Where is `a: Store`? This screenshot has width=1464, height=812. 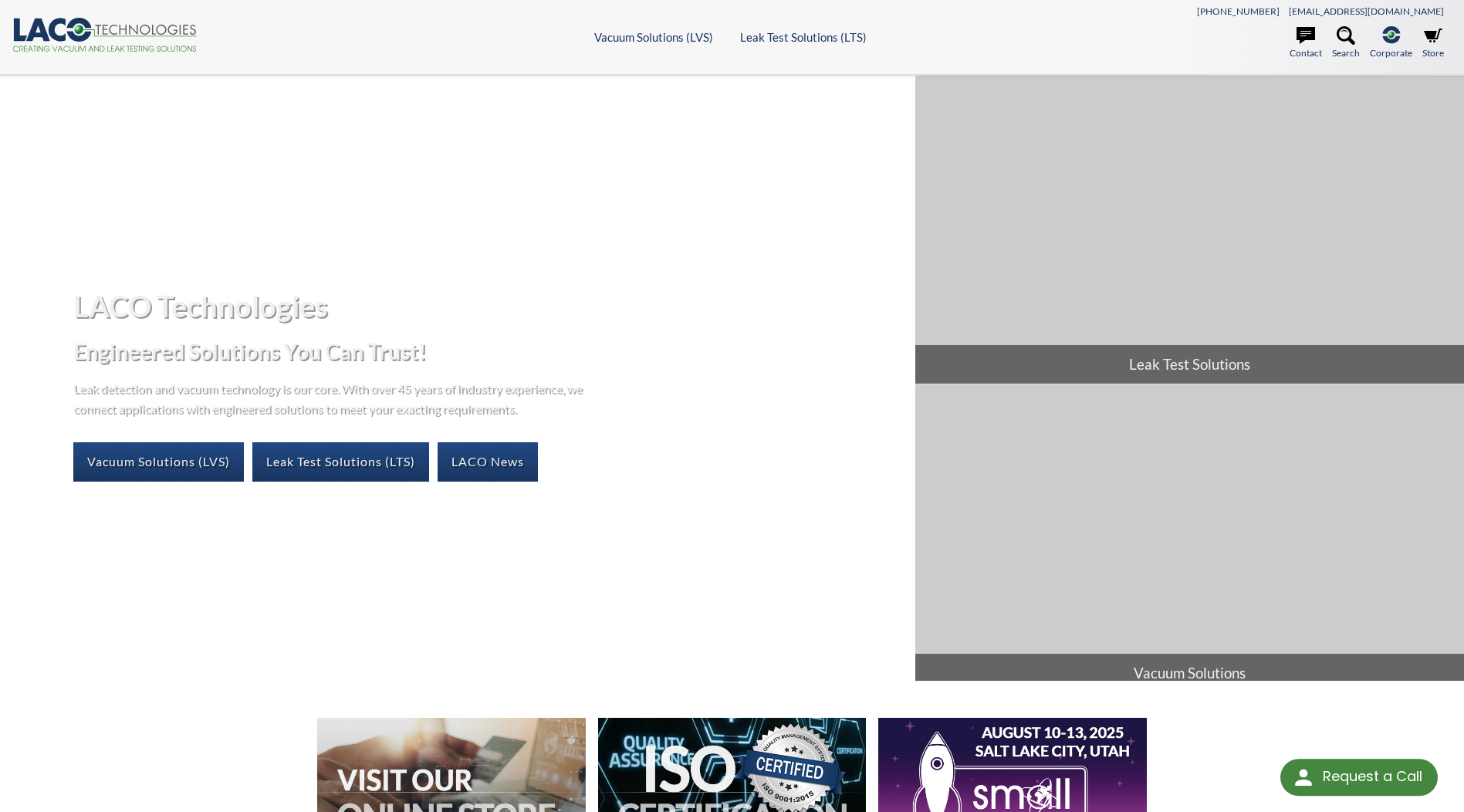
a: Store is located at coordinates (1433, 43).